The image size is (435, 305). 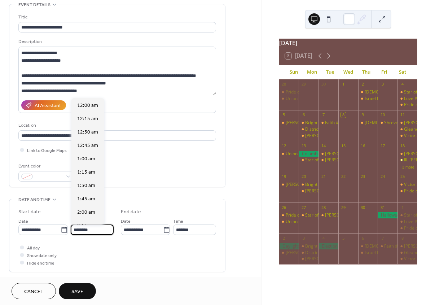 I want to click on div: Location, so click(x=117, y=125).